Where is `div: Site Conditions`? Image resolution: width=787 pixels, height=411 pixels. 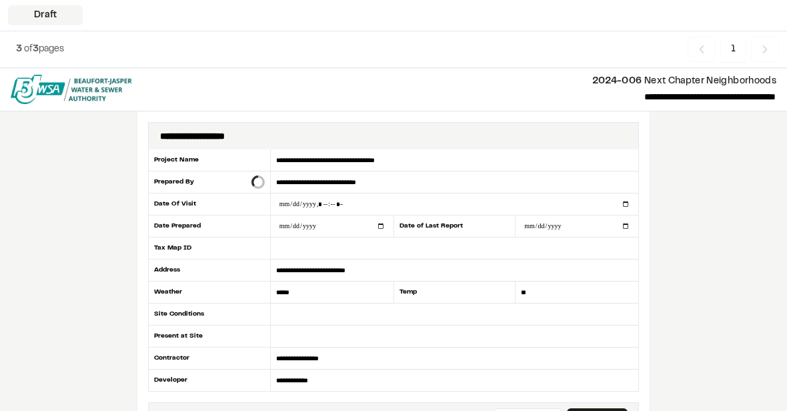
div: Site Conditions is located at coordinates (209, 314).